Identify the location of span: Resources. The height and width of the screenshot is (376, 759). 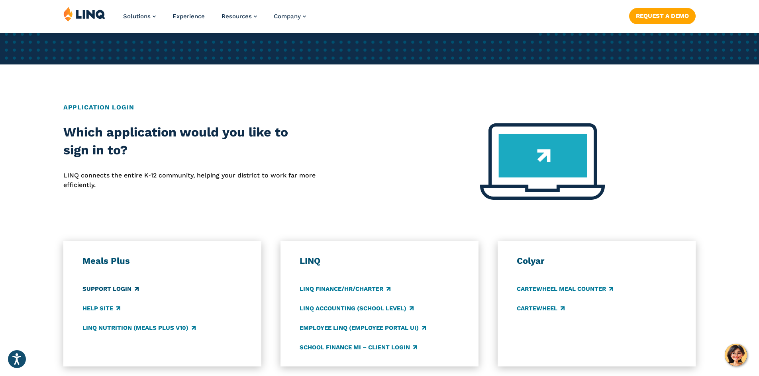
(237, 16).